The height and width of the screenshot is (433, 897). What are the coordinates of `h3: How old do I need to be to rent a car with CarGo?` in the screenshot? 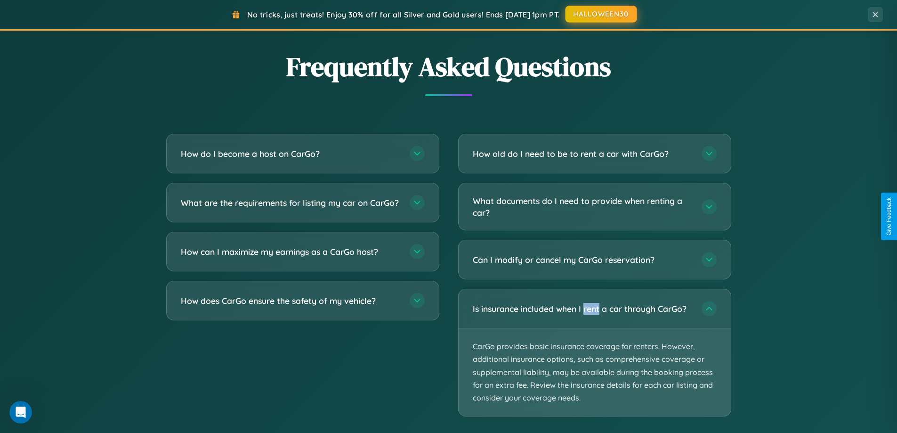 It's located at (582, 153).